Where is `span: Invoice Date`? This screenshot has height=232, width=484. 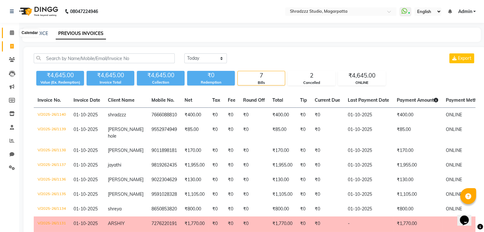
span: Invoice Date is located at coordinates (87, 100).